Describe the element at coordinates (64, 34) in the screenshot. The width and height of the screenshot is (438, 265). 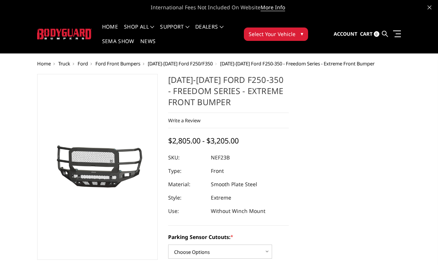
I see `img: BODYGUARD BUMPERS` at that location.